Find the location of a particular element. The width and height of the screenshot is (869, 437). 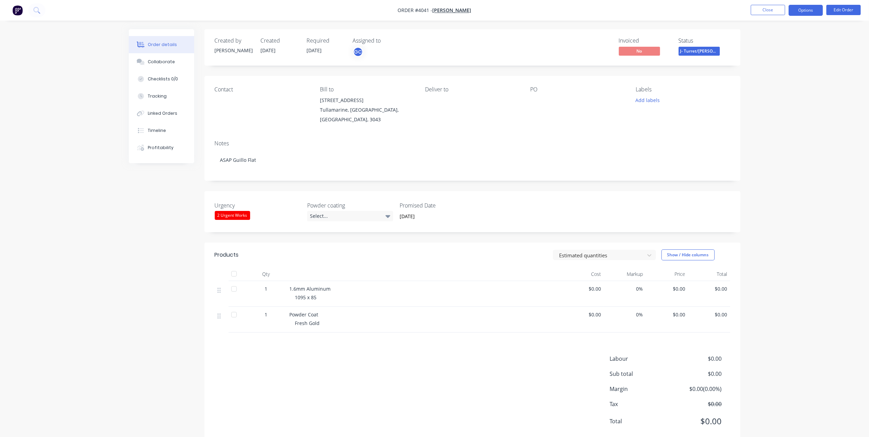

button: Timeline is located at coordinates (162, 131).